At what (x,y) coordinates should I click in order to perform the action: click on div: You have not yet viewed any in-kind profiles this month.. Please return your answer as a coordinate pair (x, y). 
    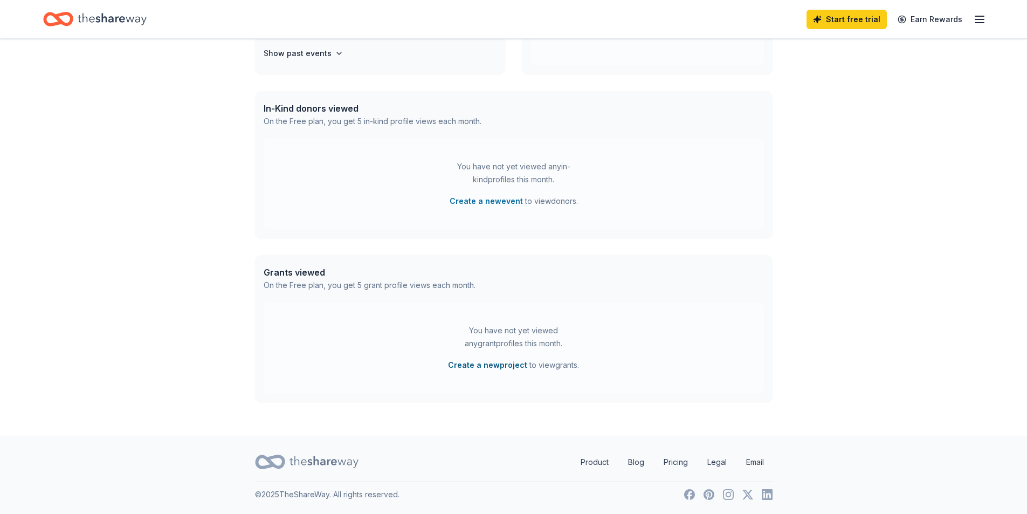
    Looking at the image, I should click on (514, 173).